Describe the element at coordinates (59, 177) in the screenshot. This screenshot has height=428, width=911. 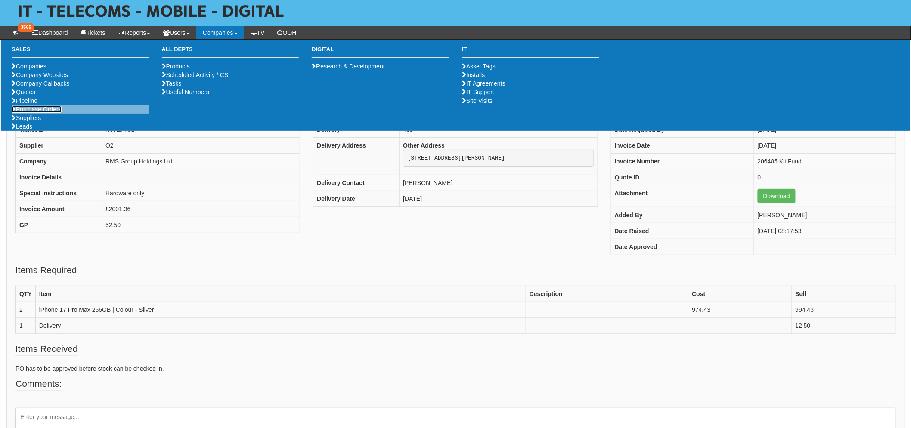
I see `th: Invoice Details` at that location.